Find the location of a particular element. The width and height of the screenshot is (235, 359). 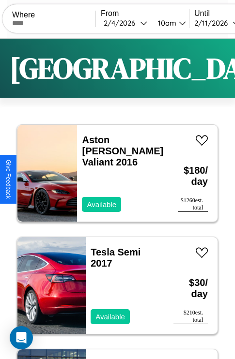

h3: $ 180 / day is located at coordinates (193, 176).